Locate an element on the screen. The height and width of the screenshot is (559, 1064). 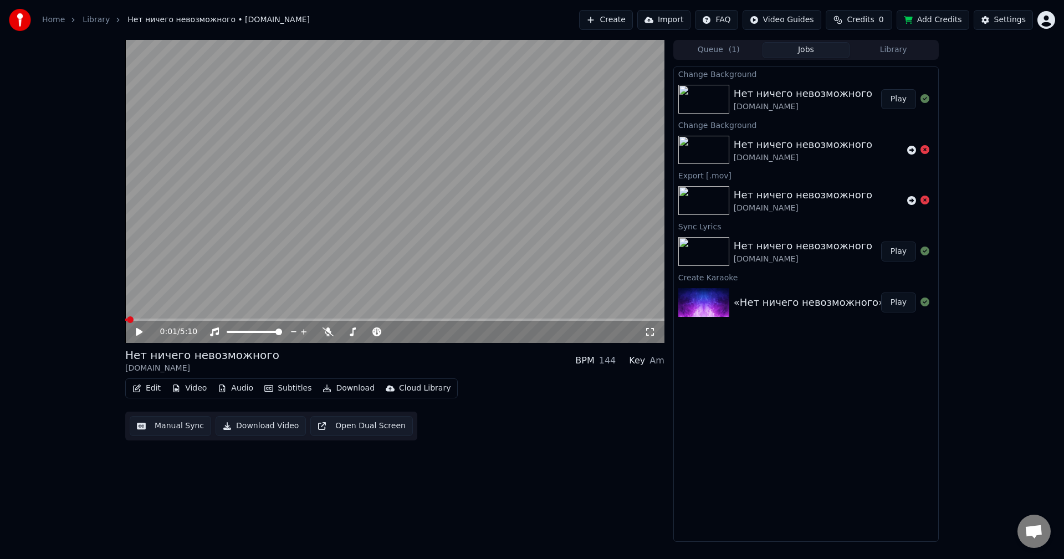
div: Sync Lyrics is located at coordinates (806, 226).